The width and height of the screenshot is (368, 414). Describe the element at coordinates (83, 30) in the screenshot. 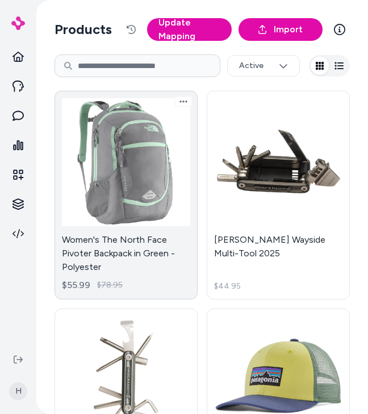

I see `h2: Products` at that location.